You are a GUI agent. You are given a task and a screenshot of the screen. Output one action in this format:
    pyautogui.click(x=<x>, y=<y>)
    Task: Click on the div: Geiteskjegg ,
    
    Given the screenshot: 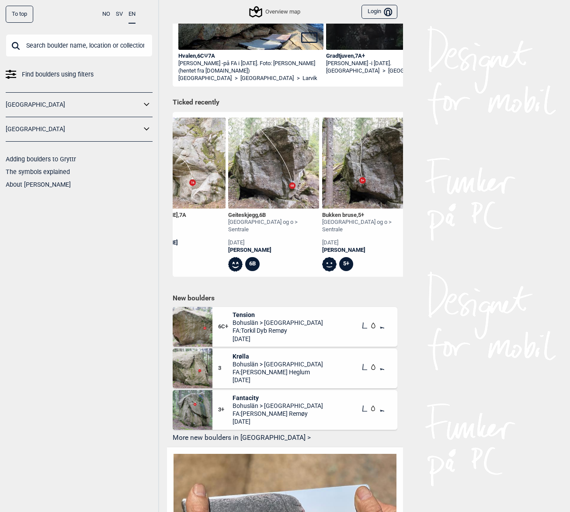 What is the action you would take?
    pyautogui.click(x=274, y=215)
    